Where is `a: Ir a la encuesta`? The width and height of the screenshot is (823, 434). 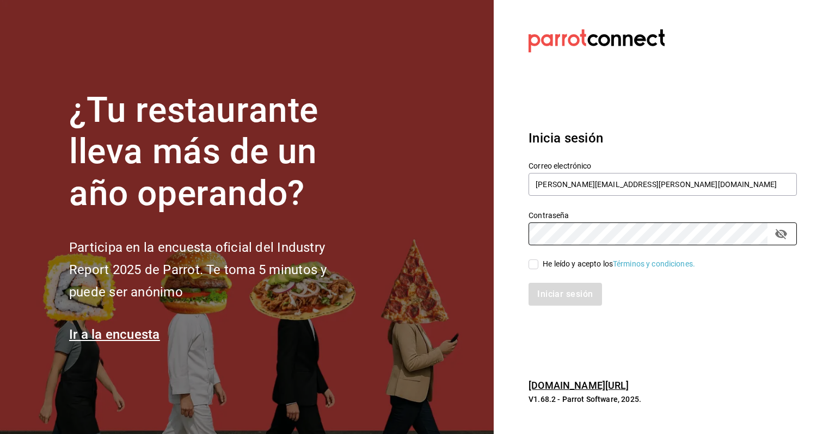
a: Ir a la encuesta is located at coordinates (114, 335).